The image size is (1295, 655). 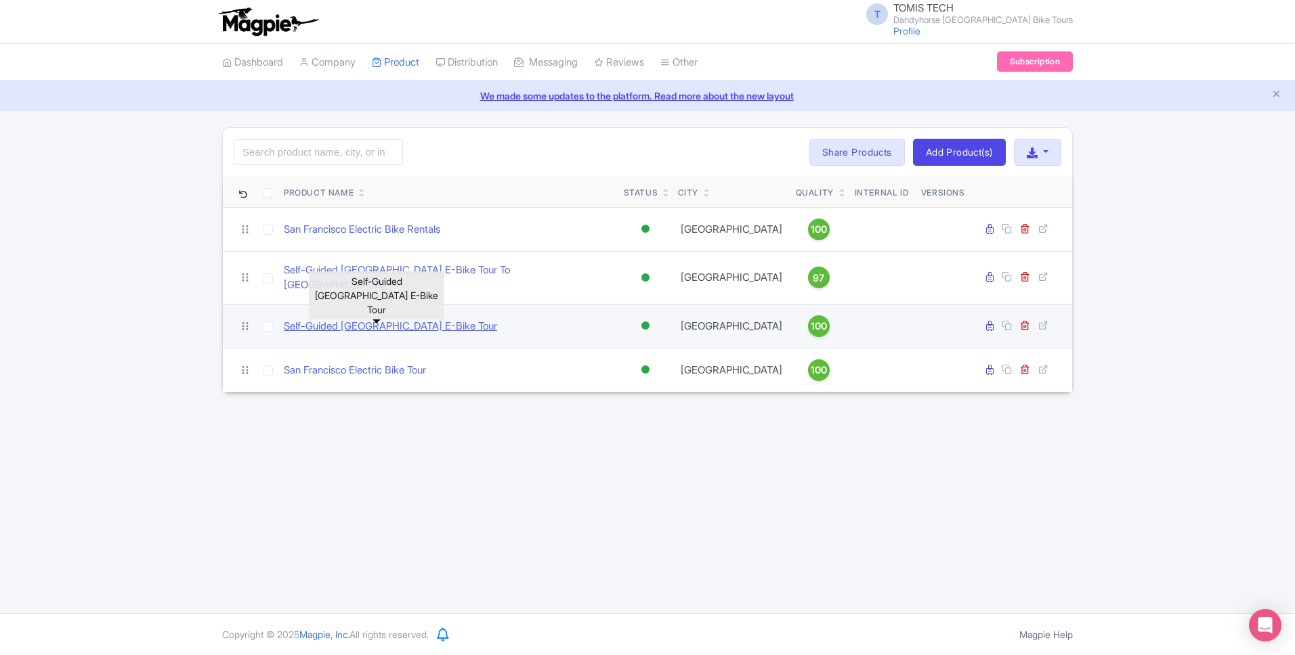 What do you see at coordinates (325, 634) in the screenshot?
I see `div: Copyright © 2025 All rights reserved.` at bounding box center [325, 634].